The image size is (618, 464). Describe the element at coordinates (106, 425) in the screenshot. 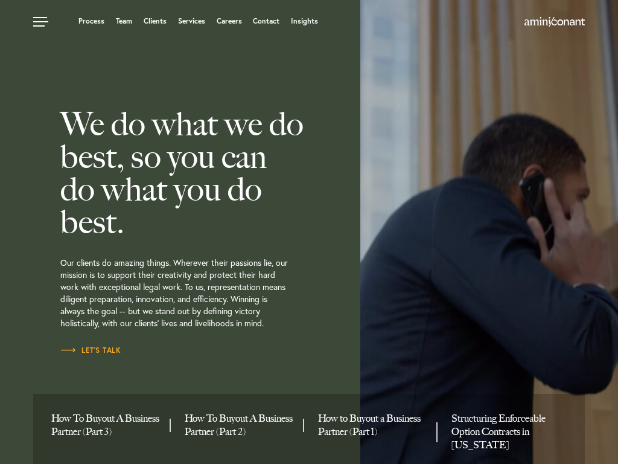

I see `a: How To Buyout A Business Partner (Part 3)` at that location.